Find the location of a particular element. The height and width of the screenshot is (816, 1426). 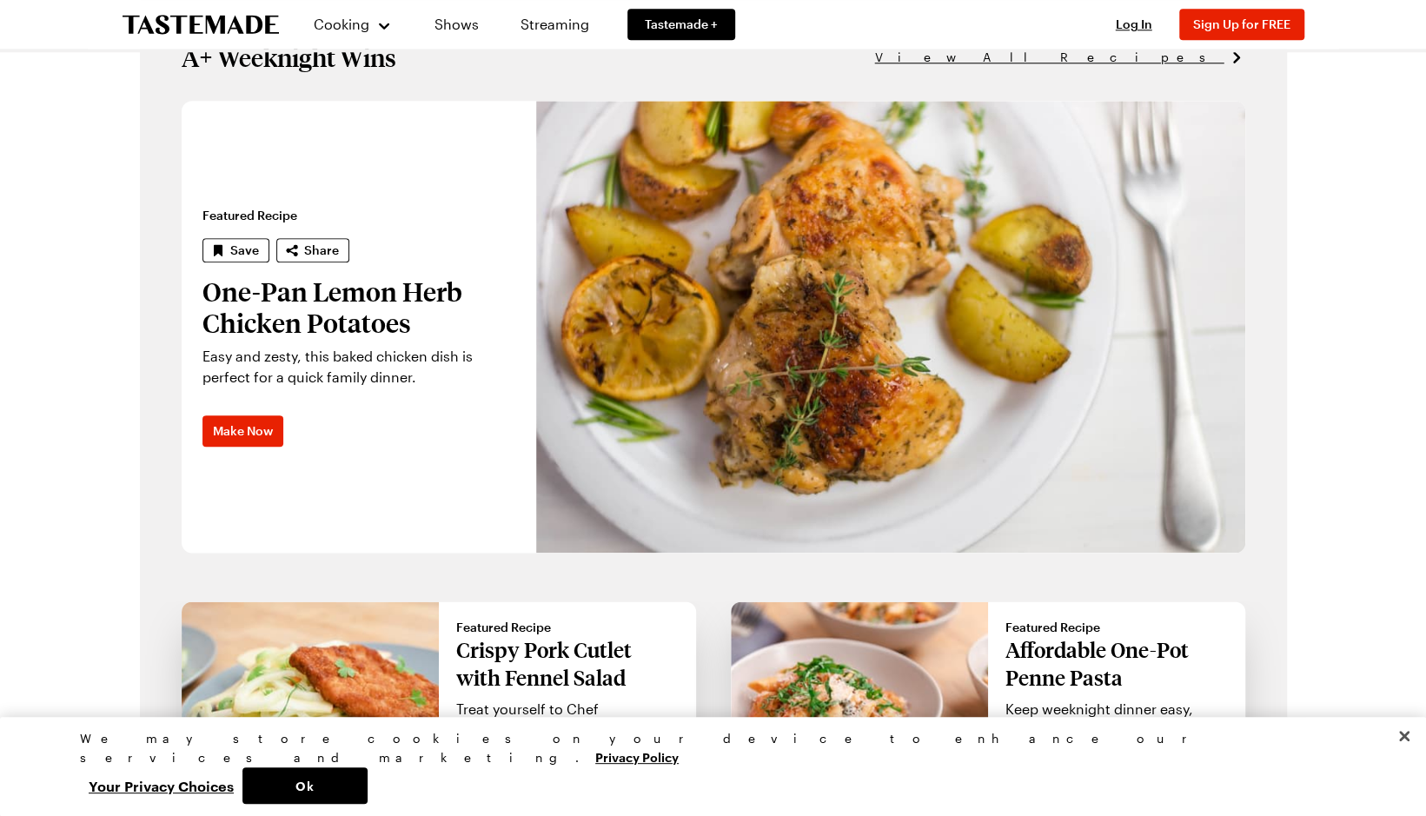

span: Save is located at coordinates (244, 250).